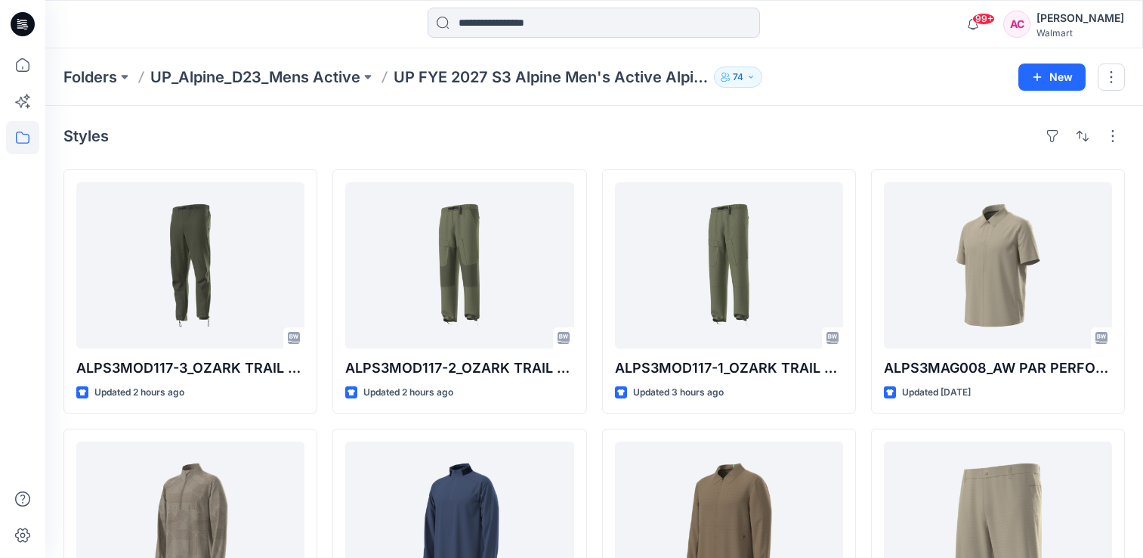  Describe the element at coordinates (459, 368) in the screenshot. I see `p: ALPS3MOD117-2_OZARK TRAIL MEN’S MIX MEDIA CORDUROY HIKE PANT OPTION2 9.16` at that location.